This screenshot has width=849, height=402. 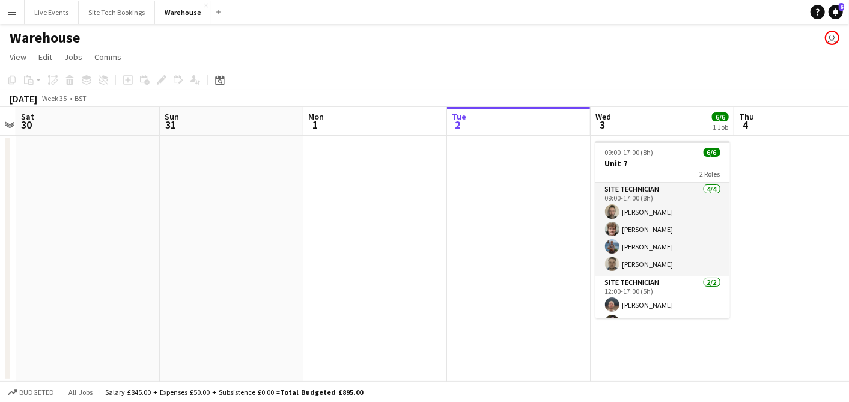 I want to click on app-user-avatar: Akash Karegoudar, so click(x=832, y=38).